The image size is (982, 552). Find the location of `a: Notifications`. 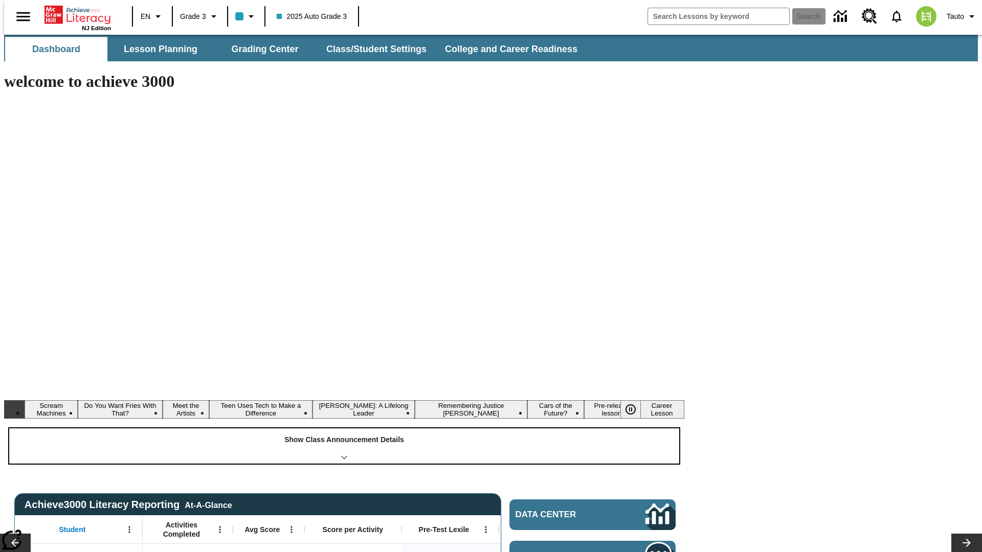

a: Notifications is located at coordinates (896, 16).